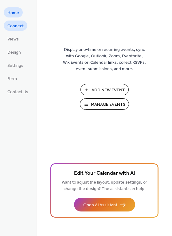 Image resolution: width=172 pixels, height=236 pixels. I want to click on span: Views, so click(13, 39).